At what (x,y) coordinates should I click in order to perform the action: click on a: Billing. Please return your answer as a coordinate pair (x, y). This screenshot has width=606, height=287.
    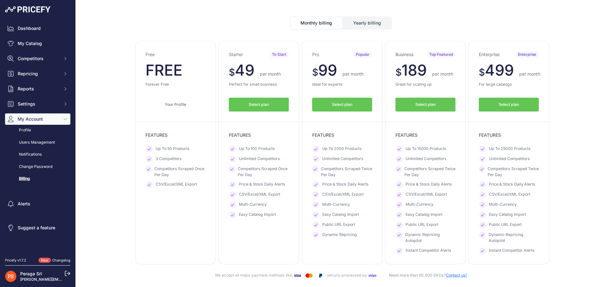
    Looking at the image, I should click on (38, 179).